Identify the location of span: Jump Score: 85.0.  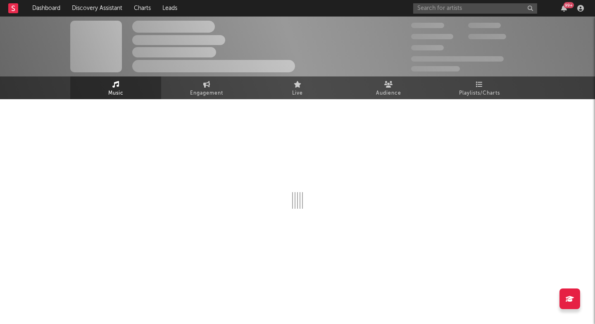
(436, 69).